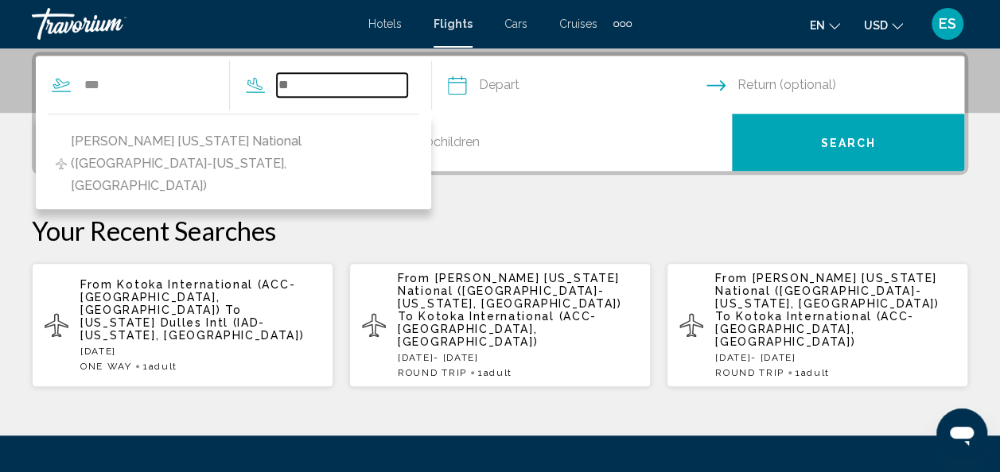 The image size is (1000, 472). Describe the element at coordinates (825, 25) in the screenshot. I see `button: Change language` at that location.